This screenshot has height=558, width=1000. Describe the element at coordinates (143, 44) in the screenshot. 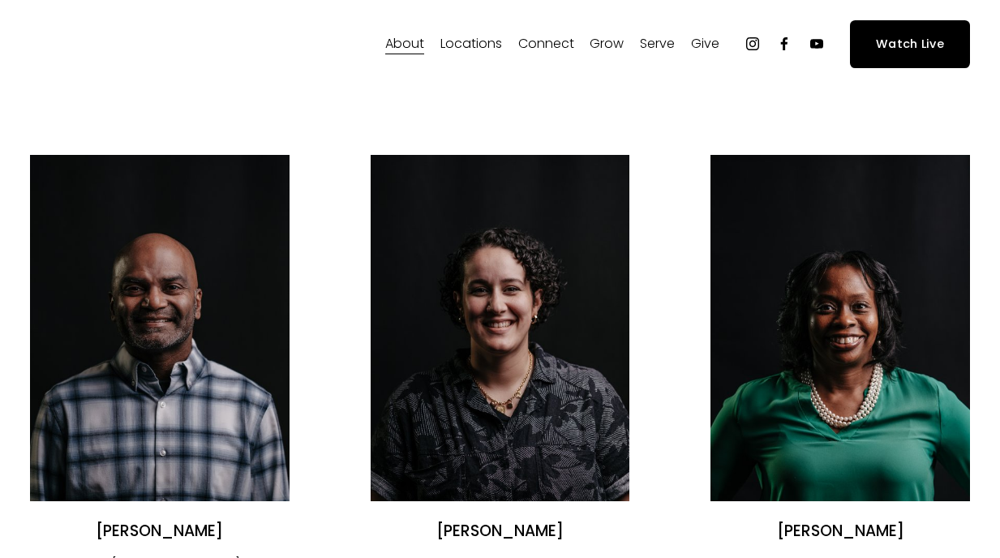

I see `img: Fellowship Memphis` at that location.